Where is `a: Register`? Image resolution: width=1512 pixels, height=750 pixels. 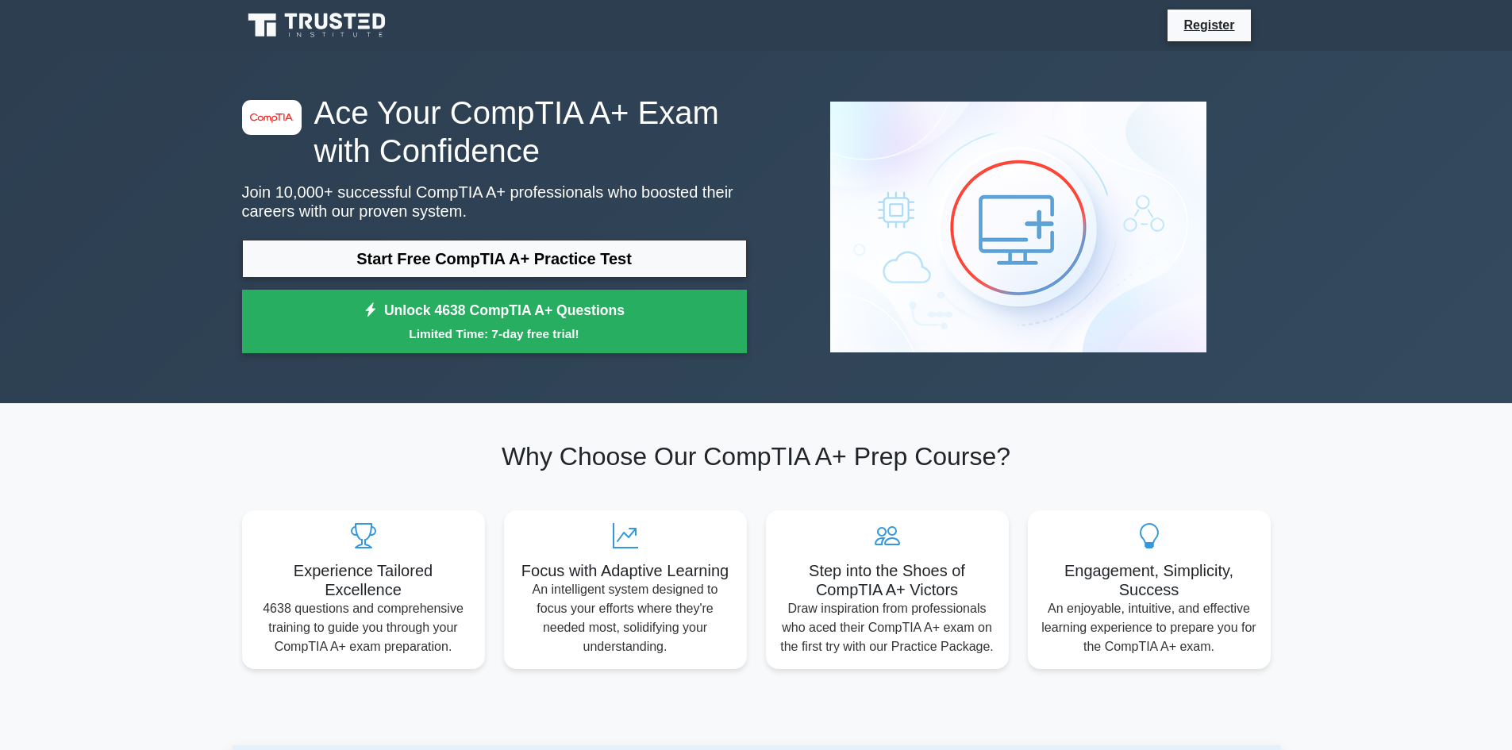 a: Register is located at coordinates (1209, 25).